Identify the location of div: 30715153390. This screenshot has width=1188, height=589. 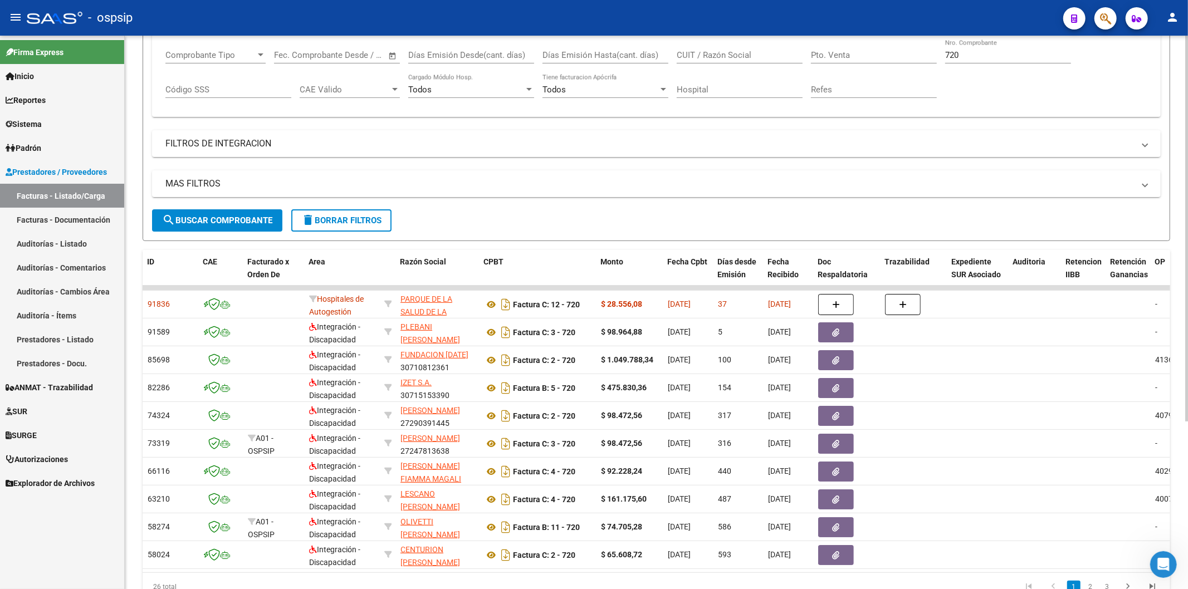
(438, 388).